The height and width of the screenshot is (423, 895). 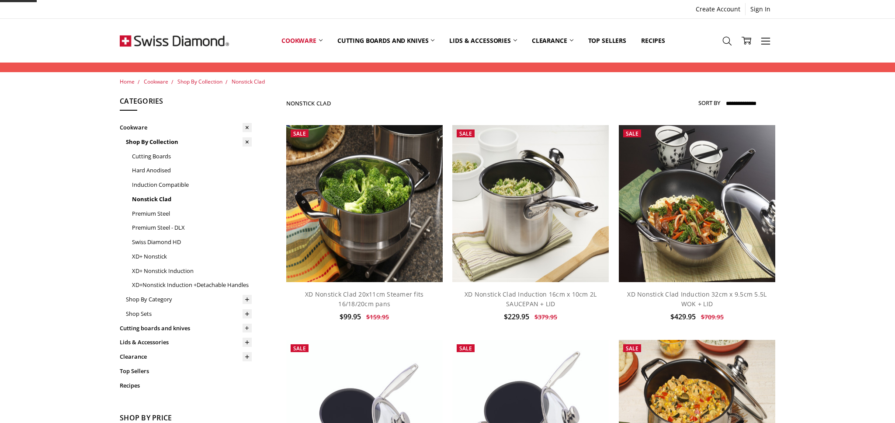 I want to click on h1: Nonstick Clad, so click(x=309, y=103).